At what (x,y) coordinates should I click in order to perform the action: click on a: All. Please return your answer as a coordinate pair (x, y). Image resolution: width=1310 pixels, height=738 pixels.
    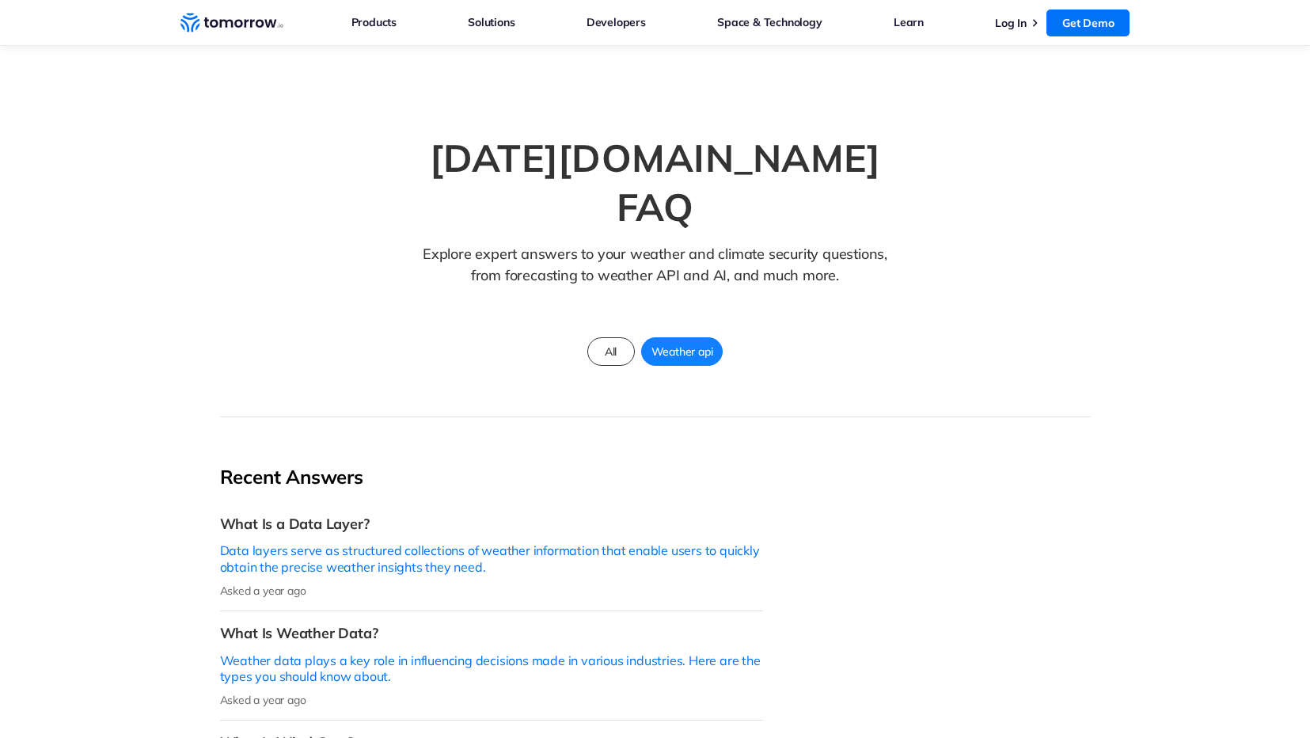
    Looking at the image, I should click on (611, 351).